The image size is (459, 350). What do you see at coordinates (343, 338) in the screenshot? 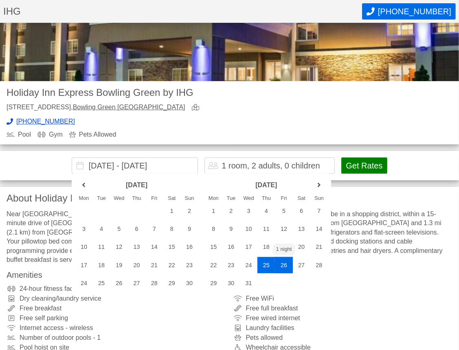
I see `div: Pets allowed` at bounding box center [343, 338].